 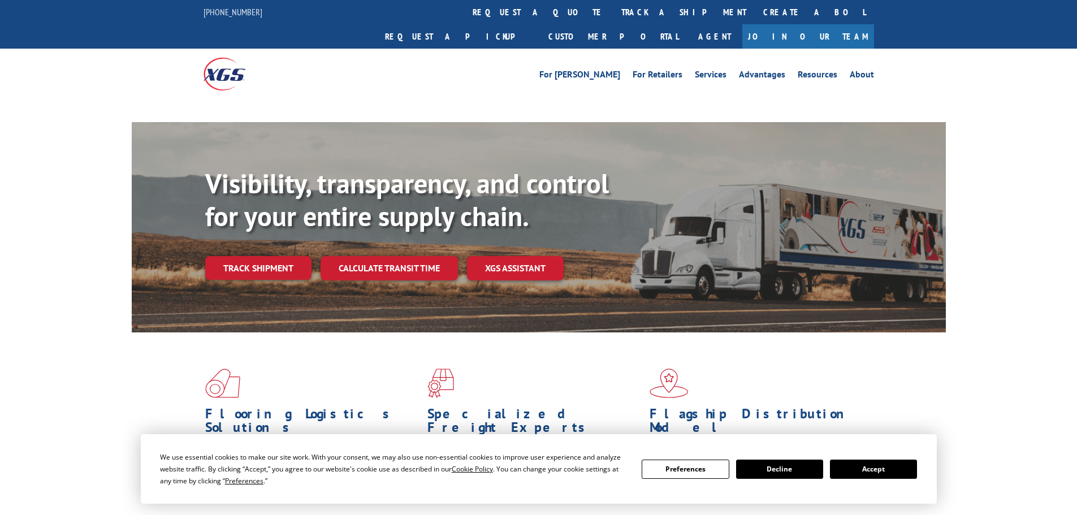 I want to click on button: Preferences, so click(x=685, y=469).